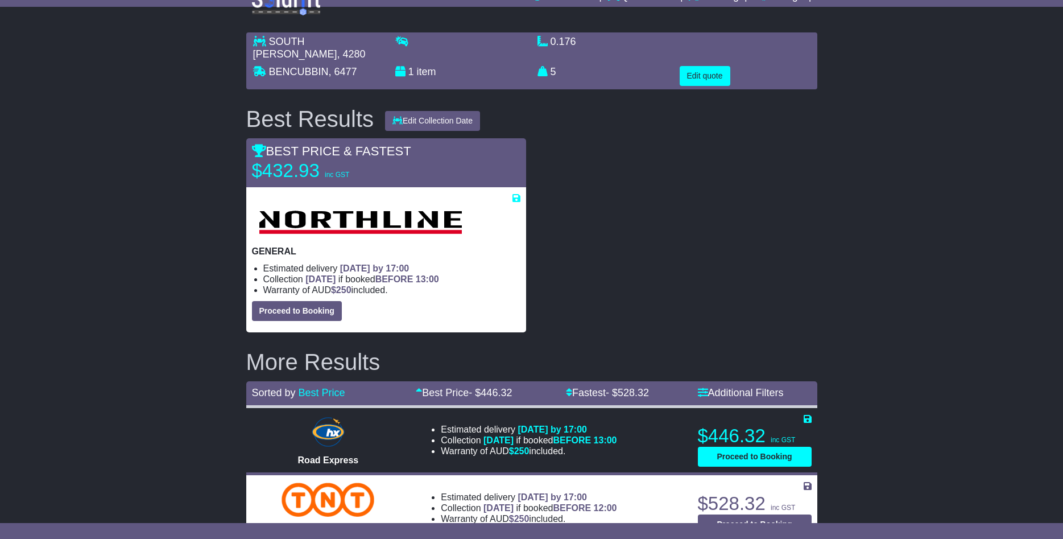 The width and height of the screenshot is (1063, 539). I want to click on span: 0.176, so click(563, 42).